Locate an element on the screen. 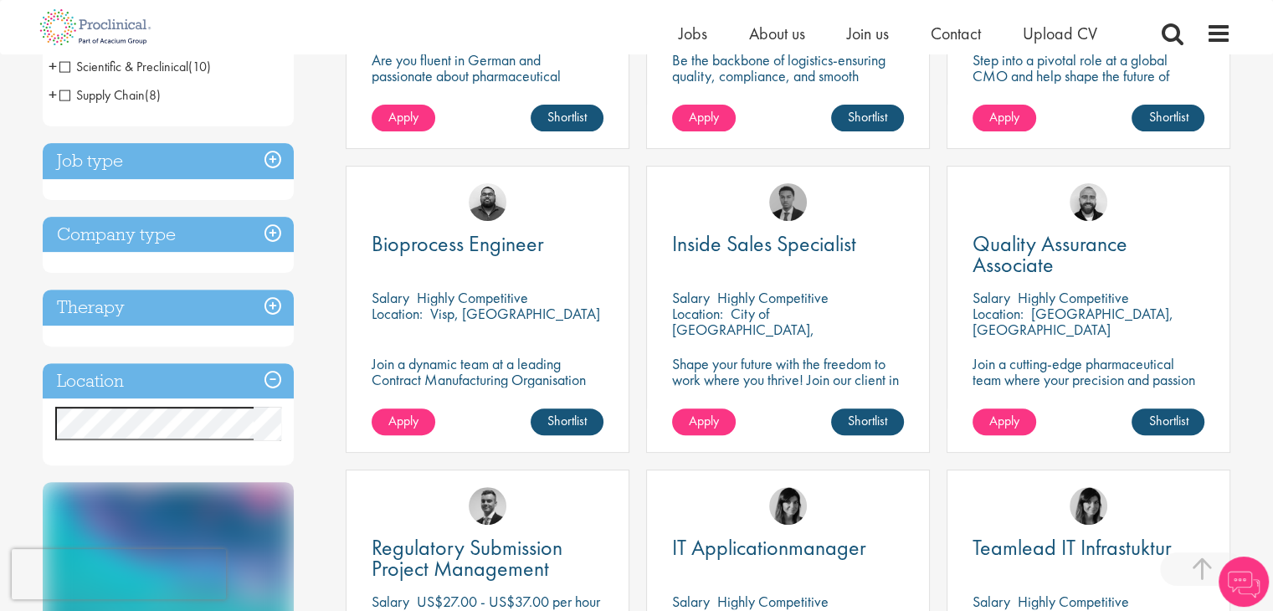  p: Join a dynamic team at a leading Contract Manufacturing Organisation (CMO) and contribute to grou... is located at coordinates (487, 395).